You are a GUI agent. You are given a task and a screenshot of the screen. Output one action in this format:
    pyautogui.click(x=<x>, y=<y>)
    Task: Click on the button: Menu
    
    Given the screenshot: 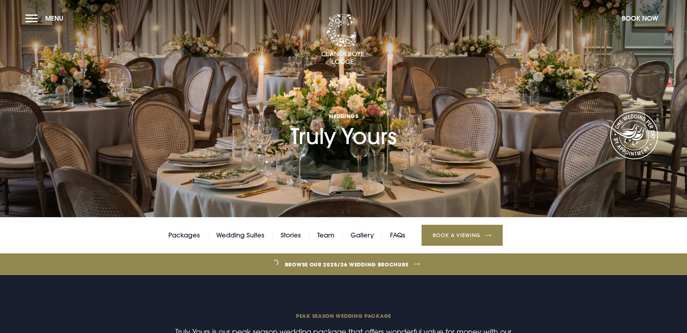 What is the action you would take?
    pyautogui.click(x=46, y=18)
    